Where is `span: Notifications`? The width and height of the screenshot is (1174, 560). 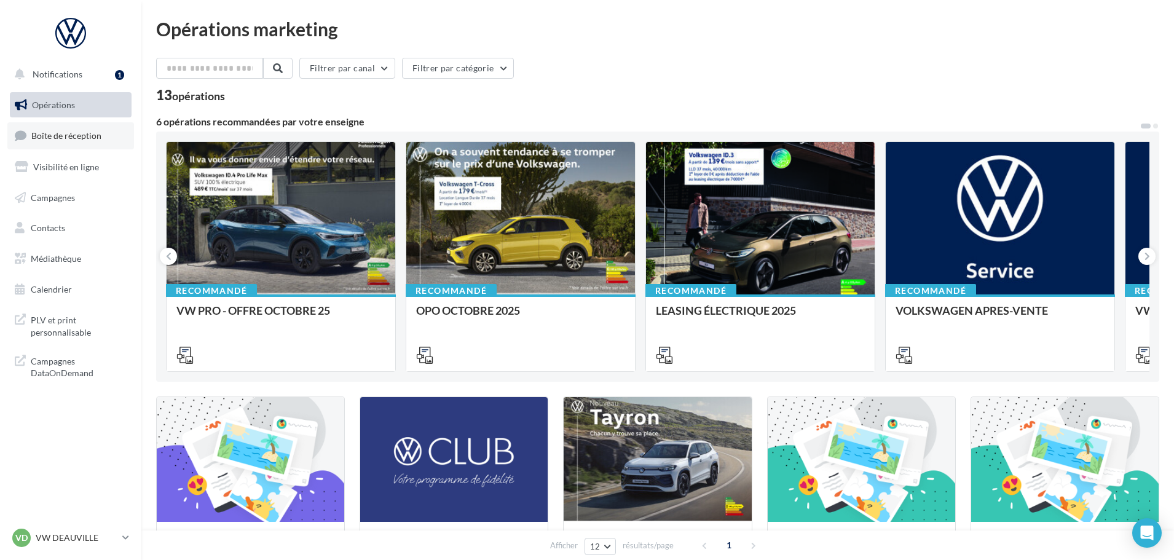
span: Notifications is located at coordinates (57, 74).